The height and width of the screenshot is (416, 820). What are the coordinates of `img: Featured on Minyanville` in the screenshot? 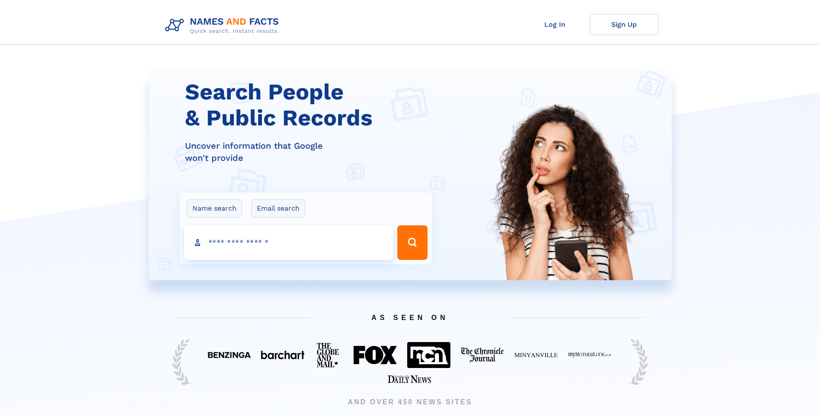 It's located at (536, 355).